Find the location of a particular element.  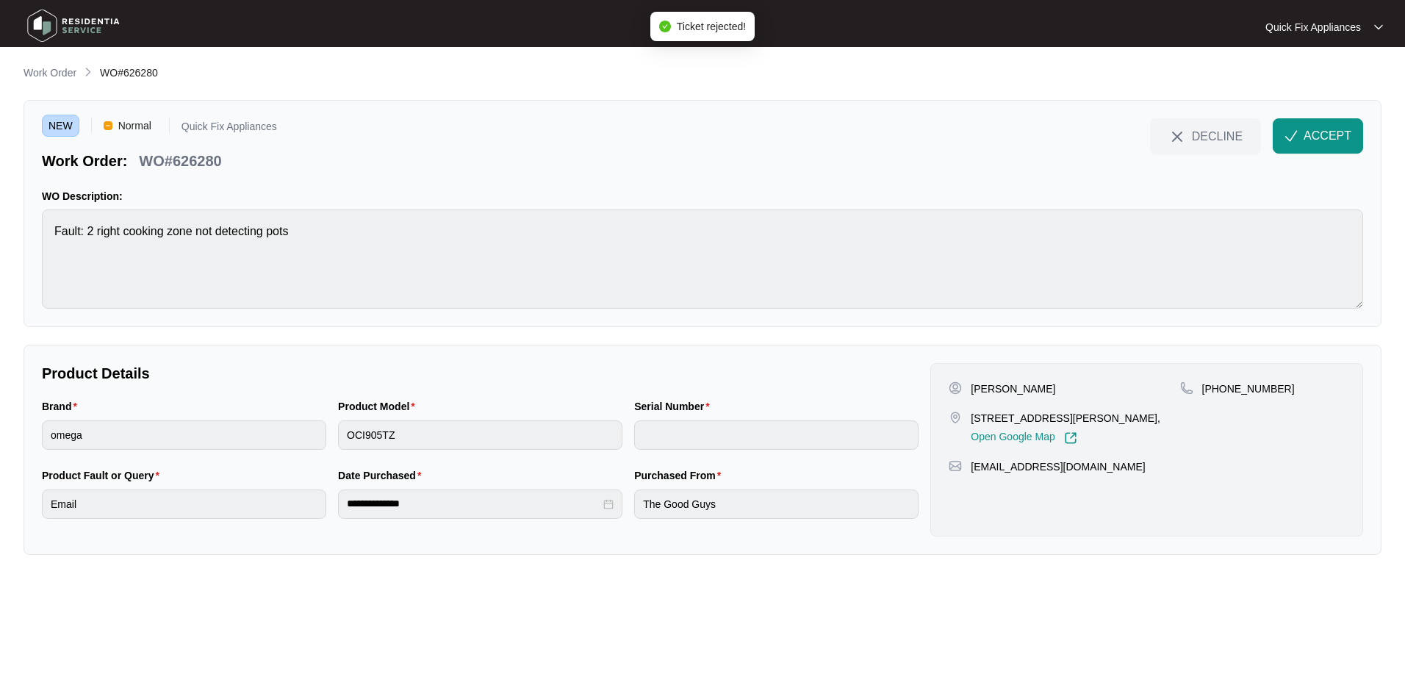

img: chevron-right is located at coordinates (88, 72).